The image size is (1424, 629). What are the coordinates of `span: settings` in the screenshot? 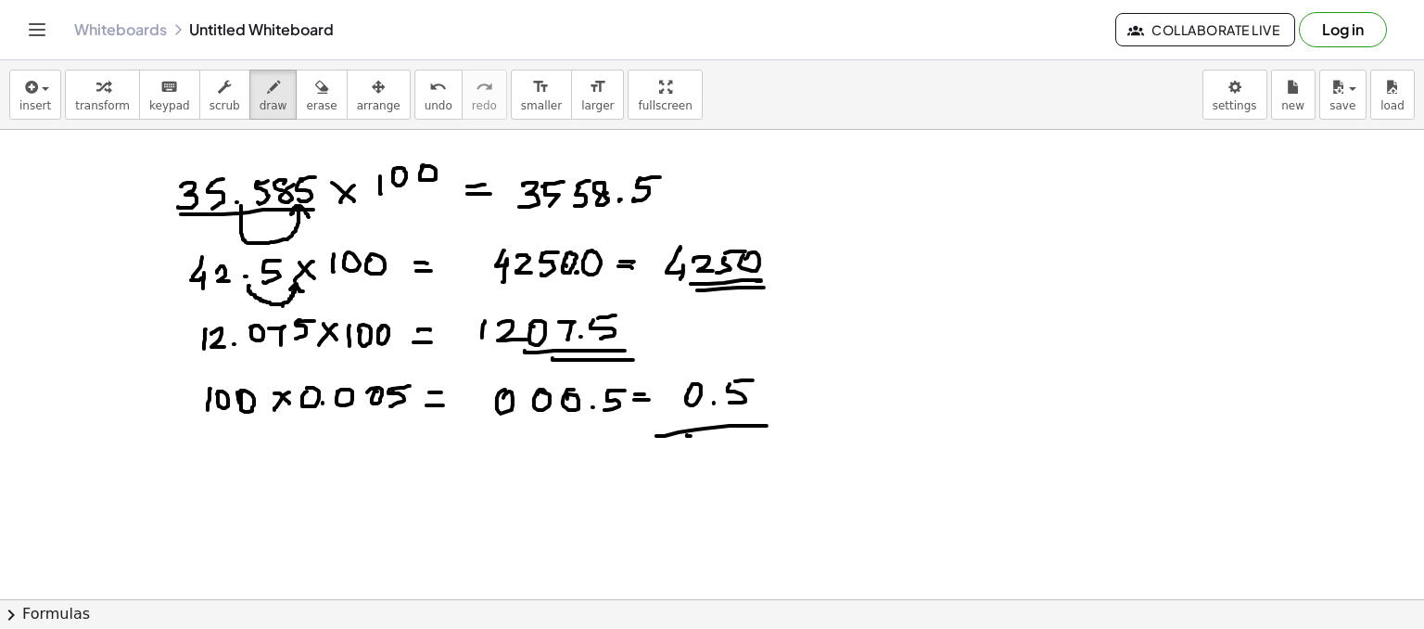 It's located at (1235, 106).